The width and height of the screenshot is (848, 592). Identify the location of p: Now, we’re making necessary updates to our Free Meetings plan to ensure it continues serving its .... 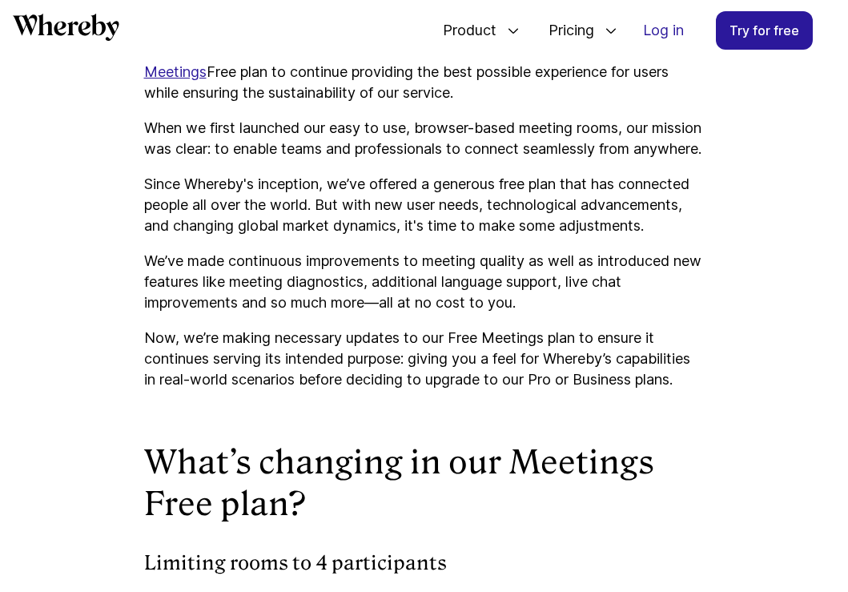
(425, 359).